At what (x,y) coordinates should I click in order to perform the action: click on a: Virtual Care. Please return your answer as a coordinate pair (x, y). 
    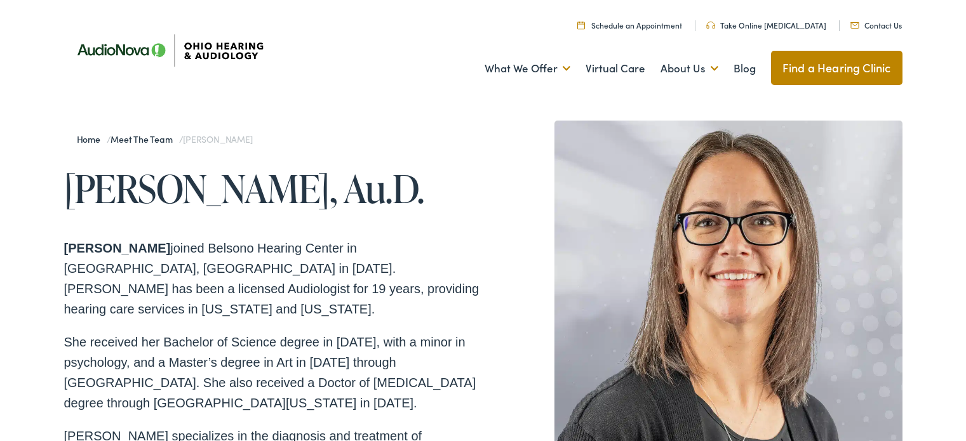
    Looking at the image, I should click on (615, 69).